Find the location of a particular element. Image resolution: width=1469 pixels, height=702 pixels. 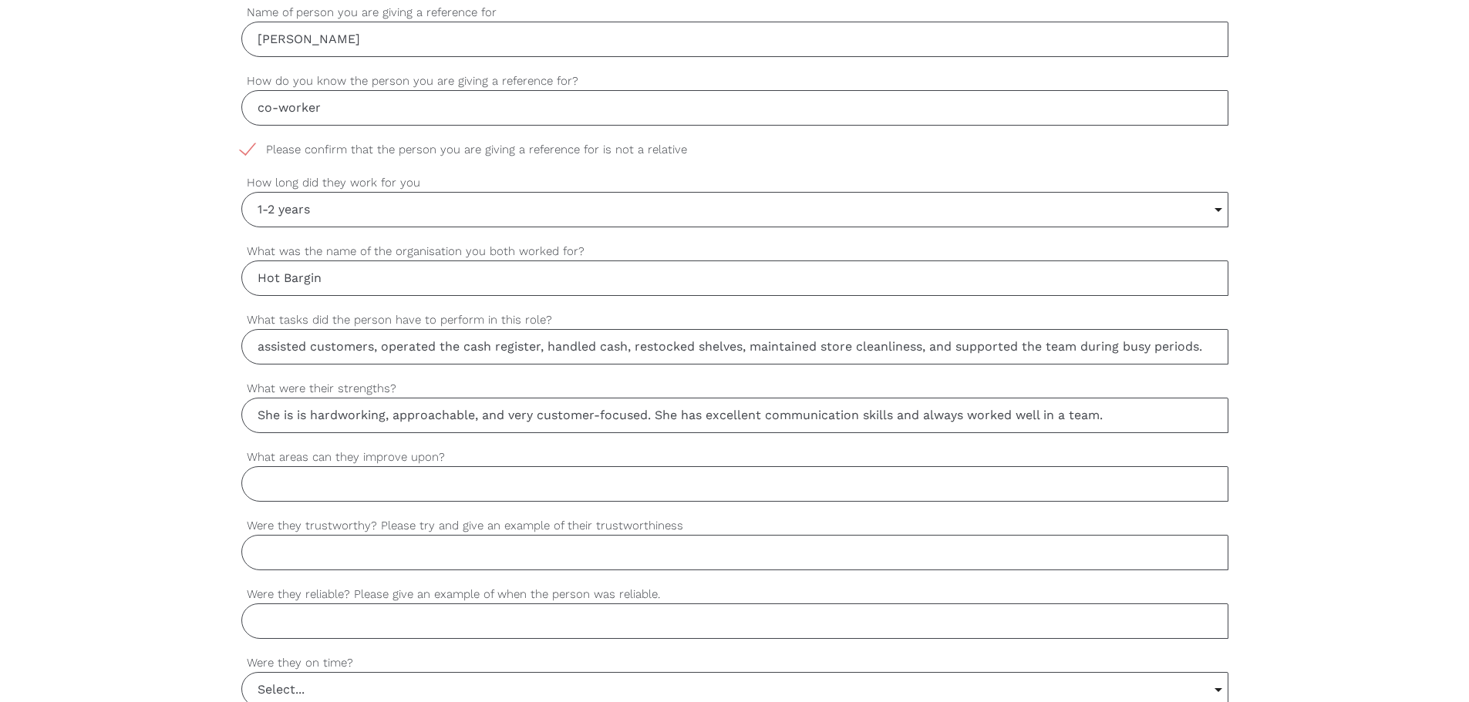

label: How do you know the person you are giving a reference for? is located at coordinates (735, 81).